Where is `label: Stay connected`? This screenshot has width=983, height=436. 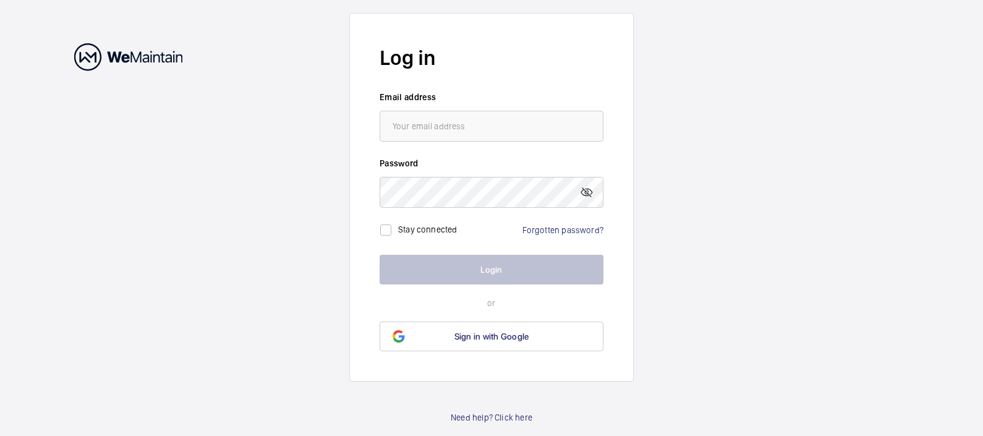 label: Stay connected is located at coordinates (428, 229).